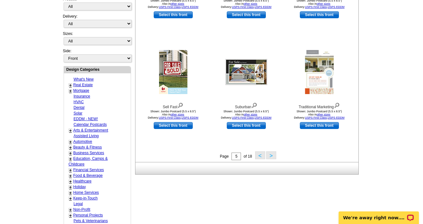  What do you see at coordinates (246, 106) in the screenshot?
I see `div: Suburban` at bounding box center [246, 106].